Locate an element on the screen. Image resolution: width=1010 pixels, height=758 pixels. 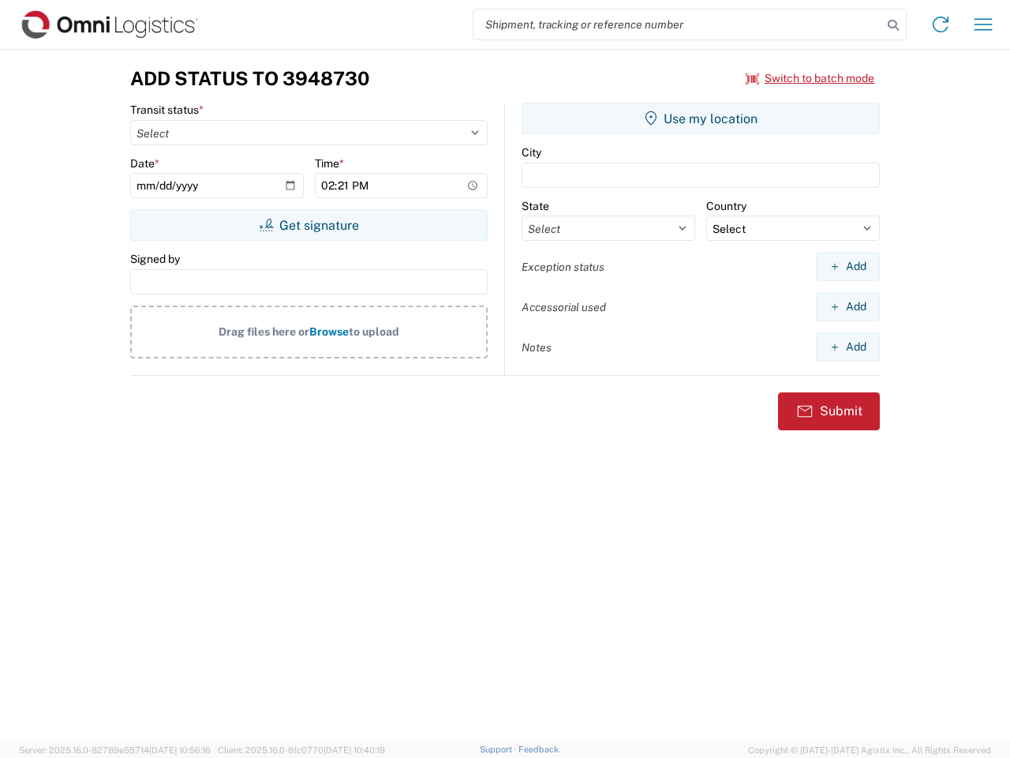
input: Shipment, tracking or reference number is located at coordinates (678, 24).